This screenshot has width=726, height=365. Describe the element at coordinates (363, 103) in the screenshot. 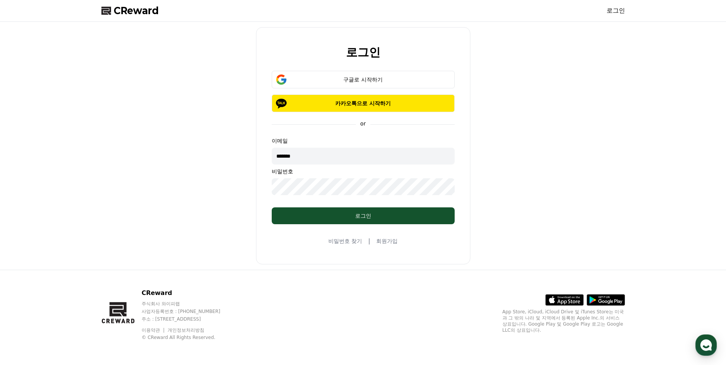

I see `button: 카카오톡으로 시작하기` at that location.